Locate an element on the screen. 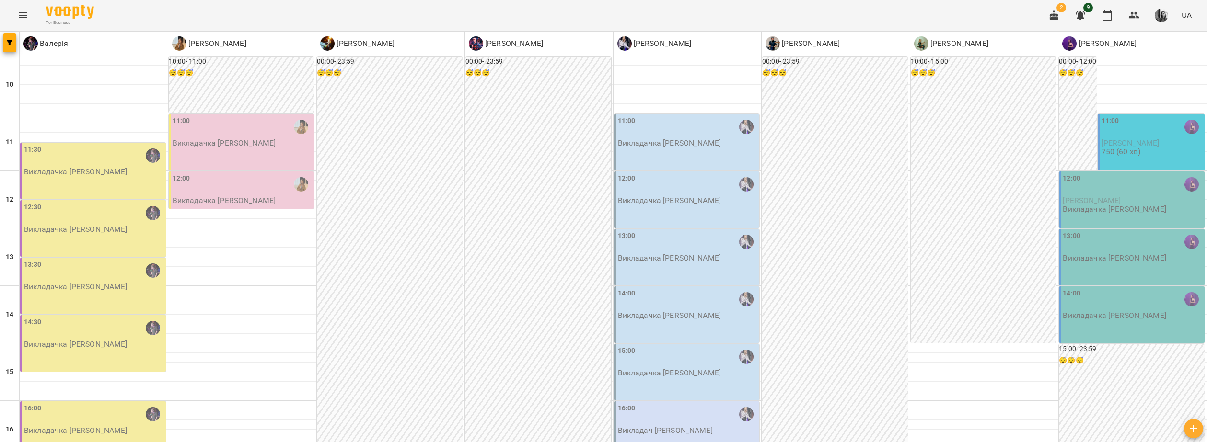 The image size is (1207, 442). div: Олександра is located at coordinates (951, 44).